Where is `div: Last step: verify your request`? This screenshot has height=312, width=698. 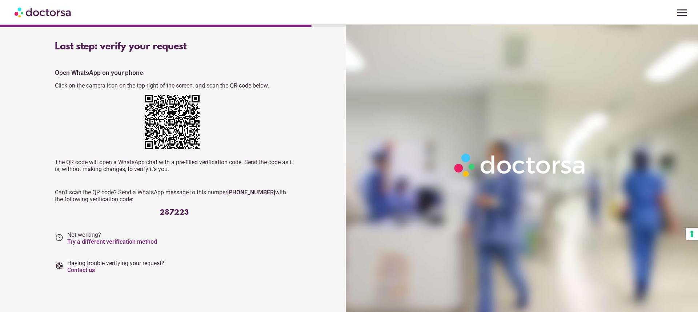 div: Last step: verify your request is located at coordinates (174, 47).